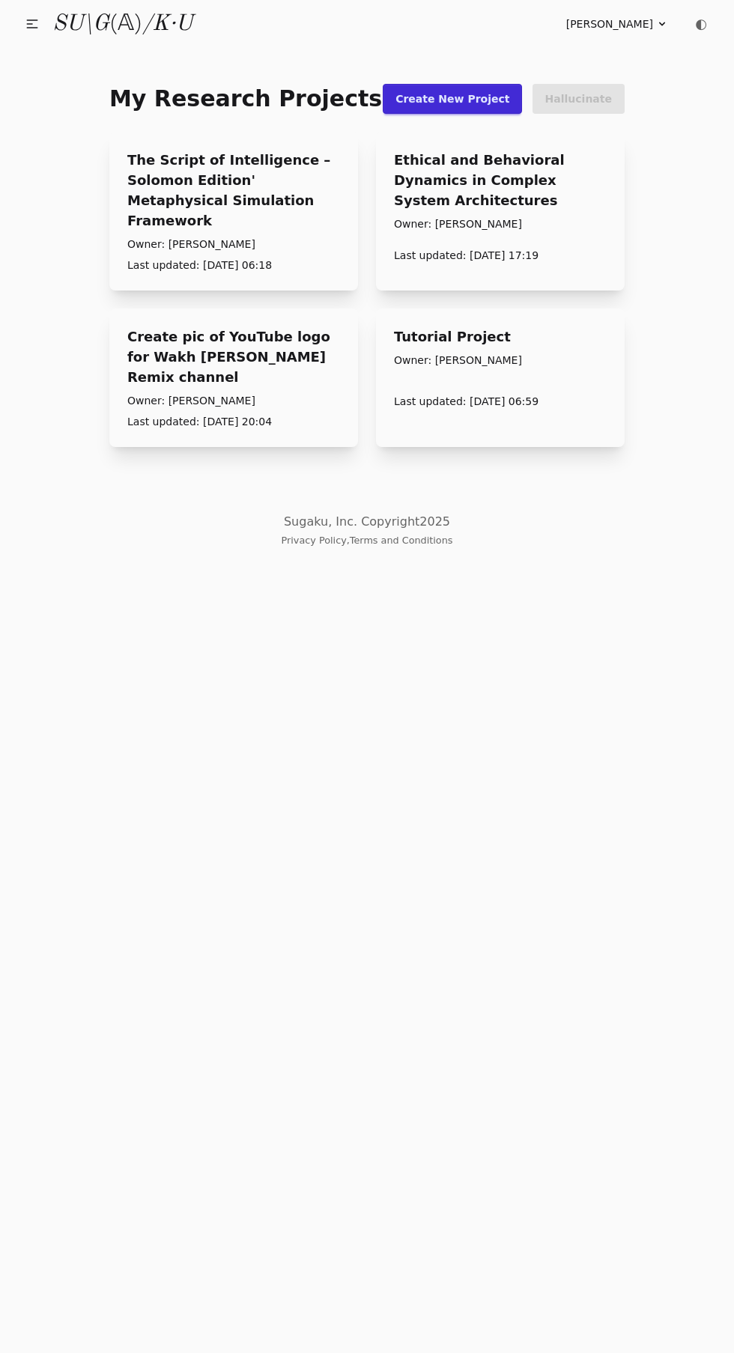 This screenshot has width=734, height=1353. What do you see at coordinates (401, 540) in the screenshot?
I see `a: Terms and Conditions` at bounding box center [401, 540].